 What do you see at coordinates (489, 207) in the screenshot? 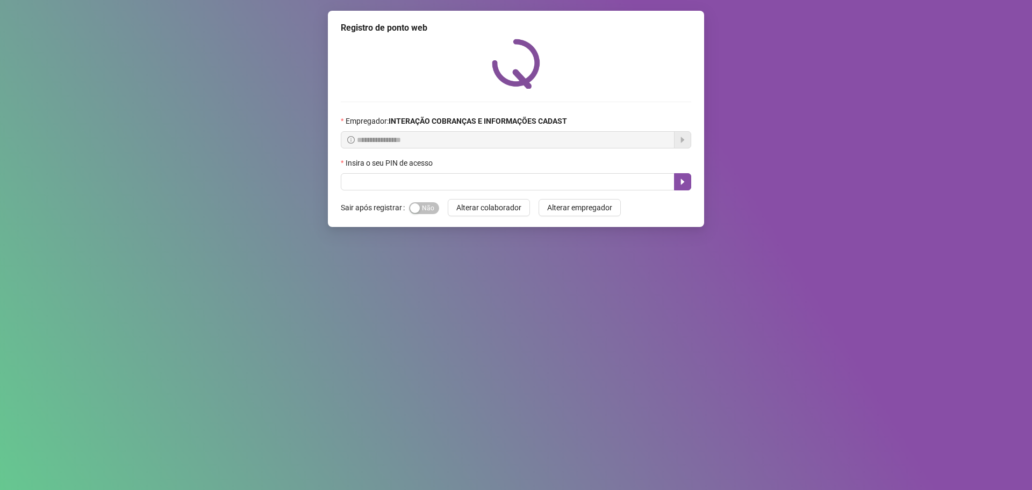
I see `button: Alterar colaborador` at bounding box center [489, 207].